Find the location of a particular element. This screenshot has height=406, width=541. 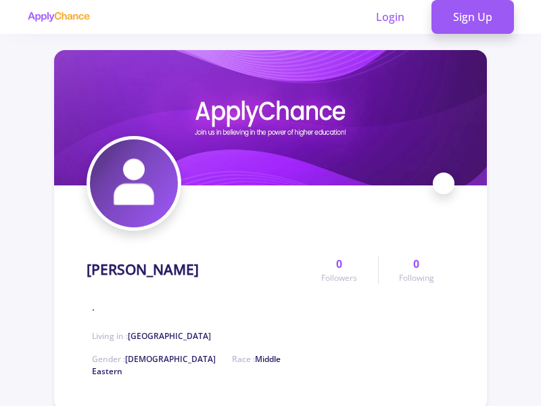

a: 0Following is located at coordinates (416, 270).